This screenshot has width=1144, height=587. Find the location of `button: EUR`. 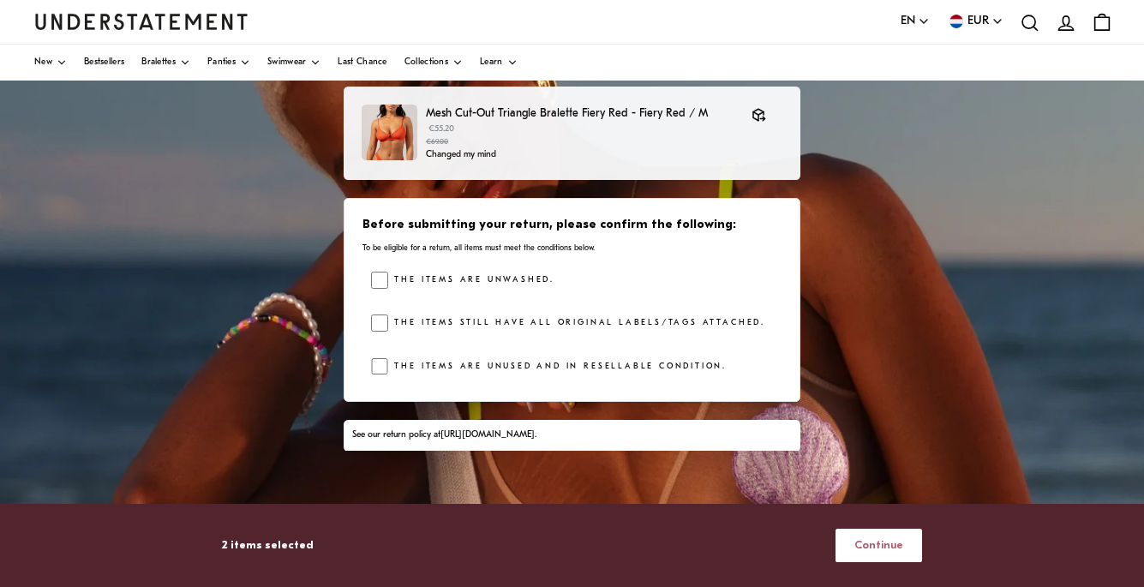

button: EUR is located at coordinates (976, 21).